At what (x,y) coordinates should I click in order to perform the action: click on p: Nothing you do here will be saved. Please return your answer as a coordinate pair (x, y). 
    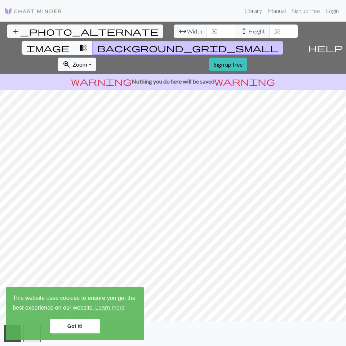
    Looking at the image, I should click on (173, 81).